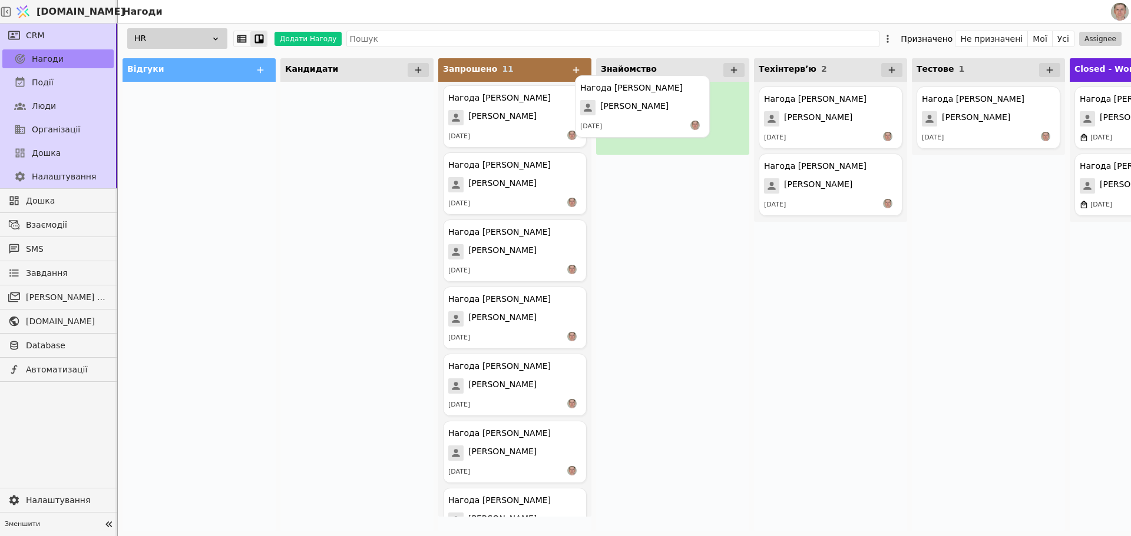  I want to click on span: Нагоди, so click(48, 59).